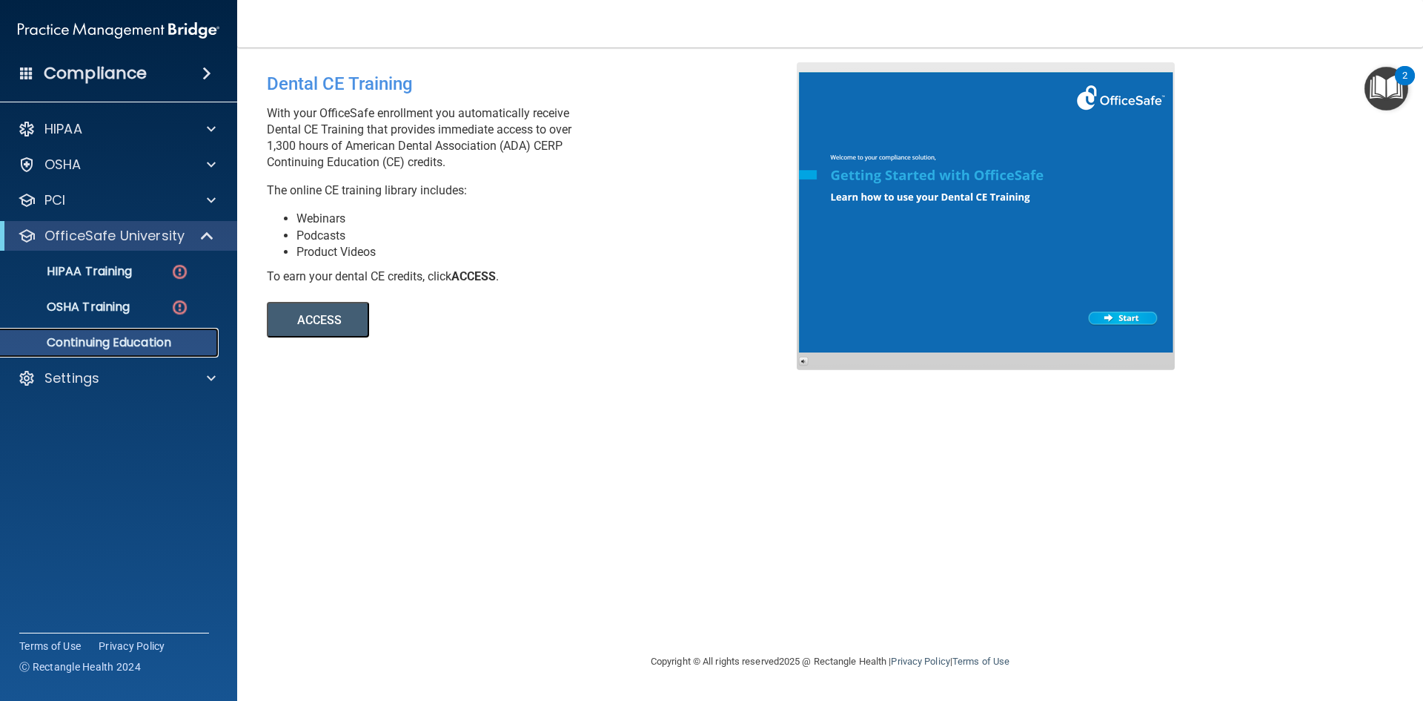 The width and height of the screenshot is (1423, 701). Describe the element at coordinates (1386, 88) in the screenshot. I see `button: Open Resource Center, 2 new notifications` at that location.